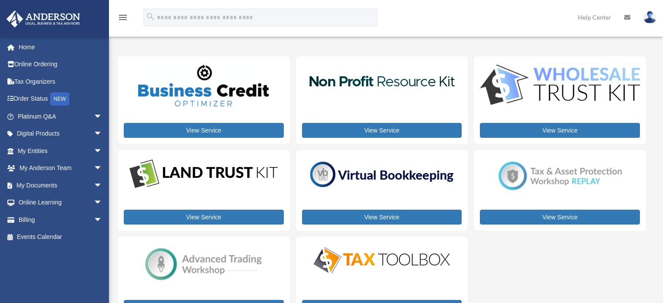 The height and width of the screenshot is (303, 663). What do you see at coordinates (61, 99) in the screenshot?
I see `a: Order StatusNEW` at bounding box center [61, 99].